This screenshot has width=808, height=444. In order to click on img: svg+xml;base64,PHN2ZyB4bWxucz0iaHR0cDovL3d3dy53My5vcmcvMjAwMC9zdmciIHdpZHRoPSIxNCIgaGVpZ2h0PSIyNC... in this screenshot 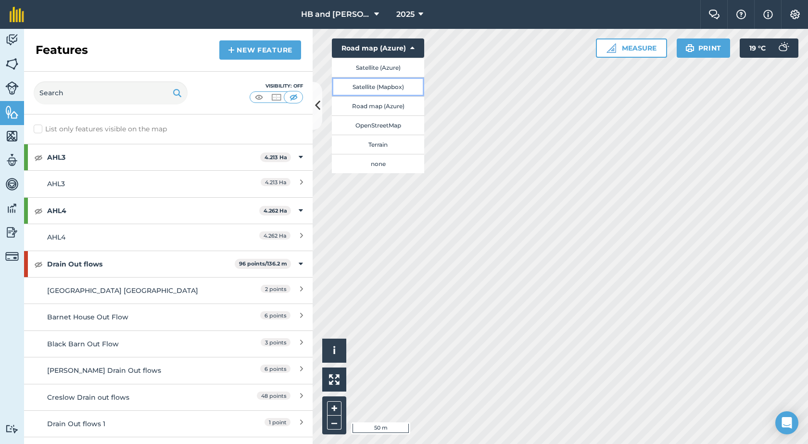, I will do `click(231, 50)`.